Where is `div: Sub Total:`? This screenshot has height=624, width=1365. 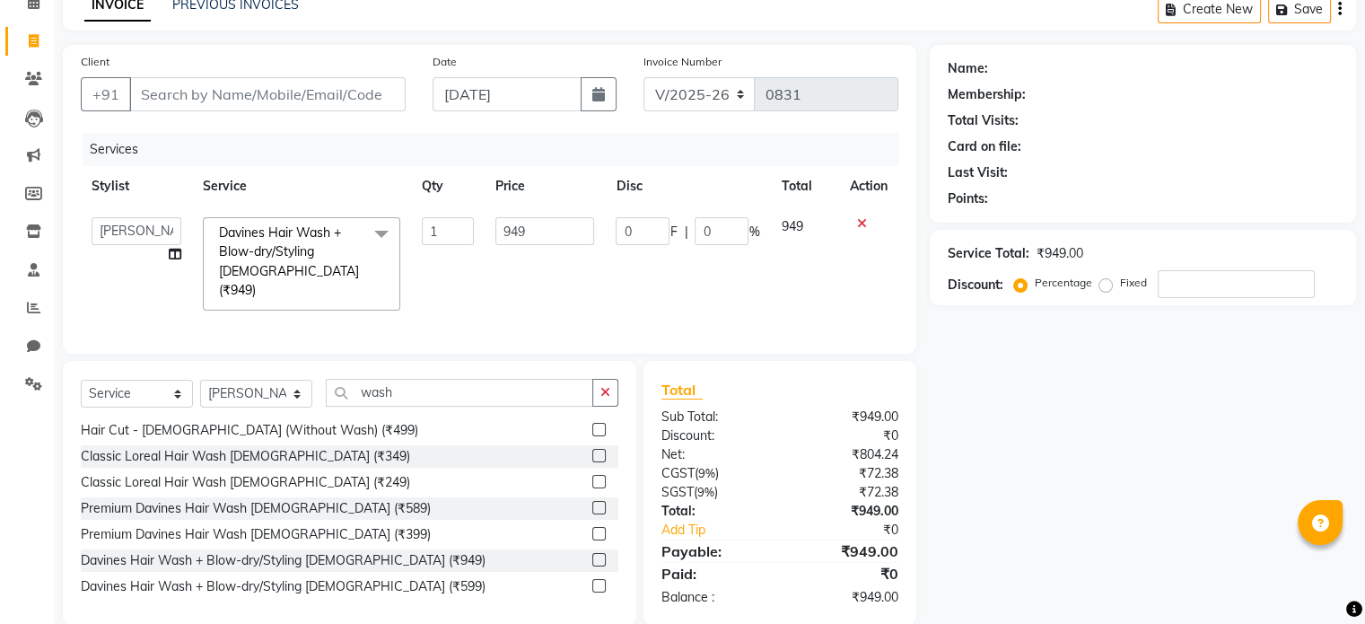 div: Sub Total: is located at coordinates (713, 416).